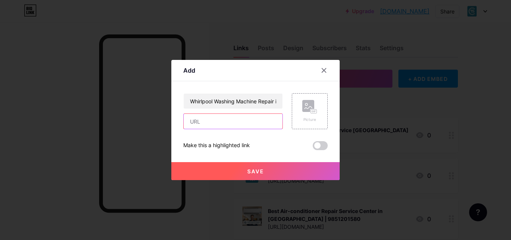 This screenshot has width=511, height=240. Describe the element at coordinates (233, 121) in the screenshot. I see `input: URL` at that location.